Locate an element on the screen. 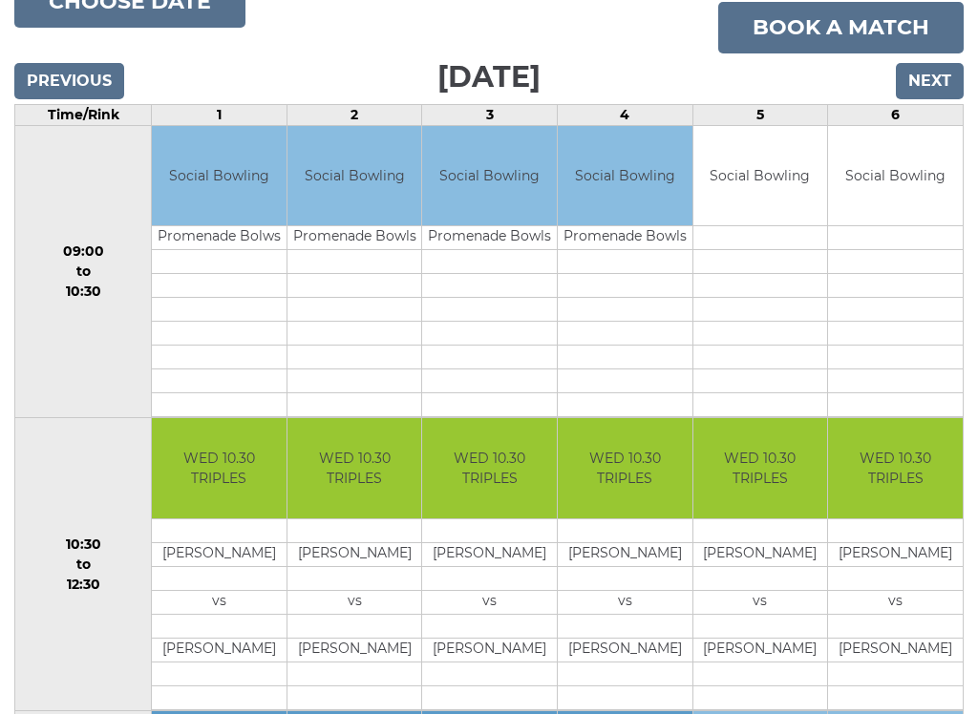 This screenshot has height=714, width=978. input: Next is located at coordinates (929, 82).